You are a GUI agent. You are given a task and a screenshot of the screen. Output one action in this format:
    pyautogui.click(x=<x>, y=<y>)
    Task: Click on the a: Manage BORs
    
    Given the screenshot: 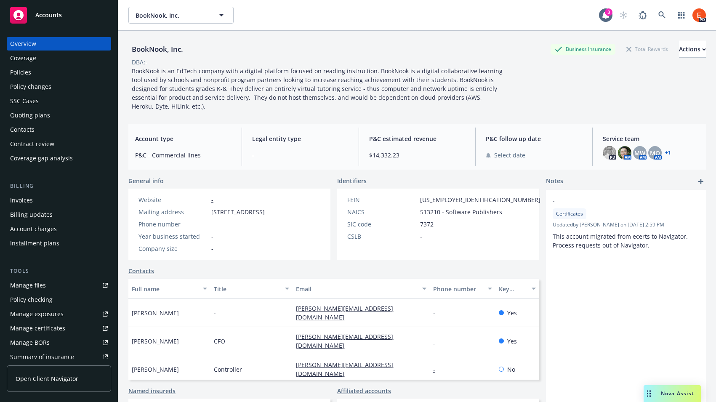 What is the action you would take?
    pyautogui.click(x=59, y=343)
    